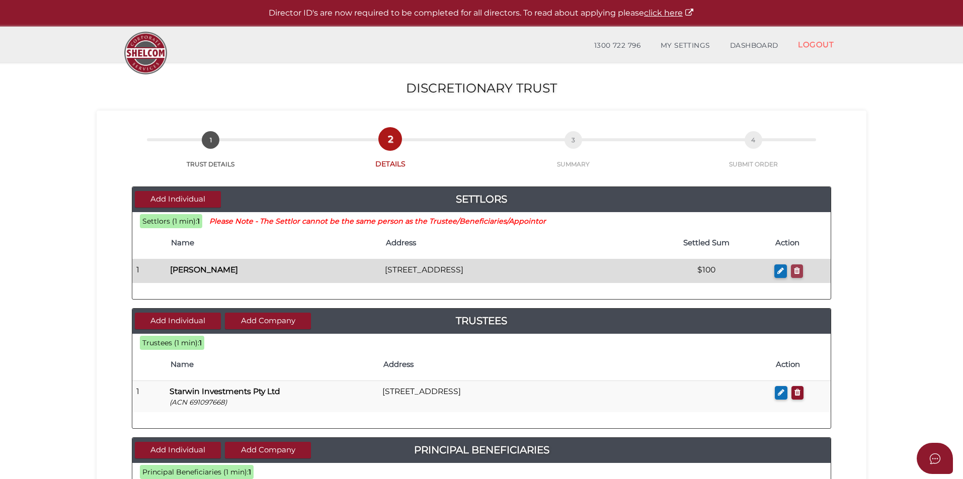  I want to click on button: Open asap, so click(935, 459).